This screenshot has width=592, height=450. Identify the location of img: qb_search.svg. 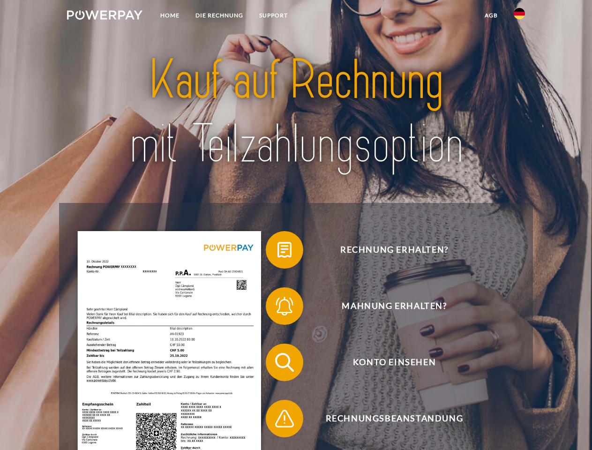
(284, 362).